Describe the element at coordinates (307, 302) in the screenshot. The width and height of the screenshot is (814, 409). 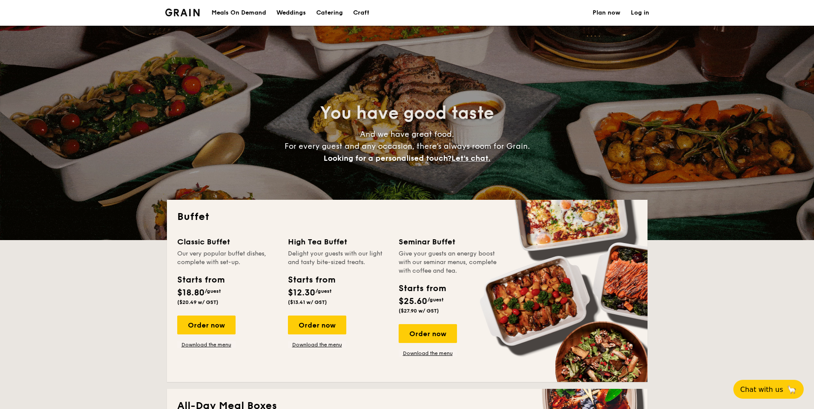
I see `span: ($13.41 w/ GST)` at that location.